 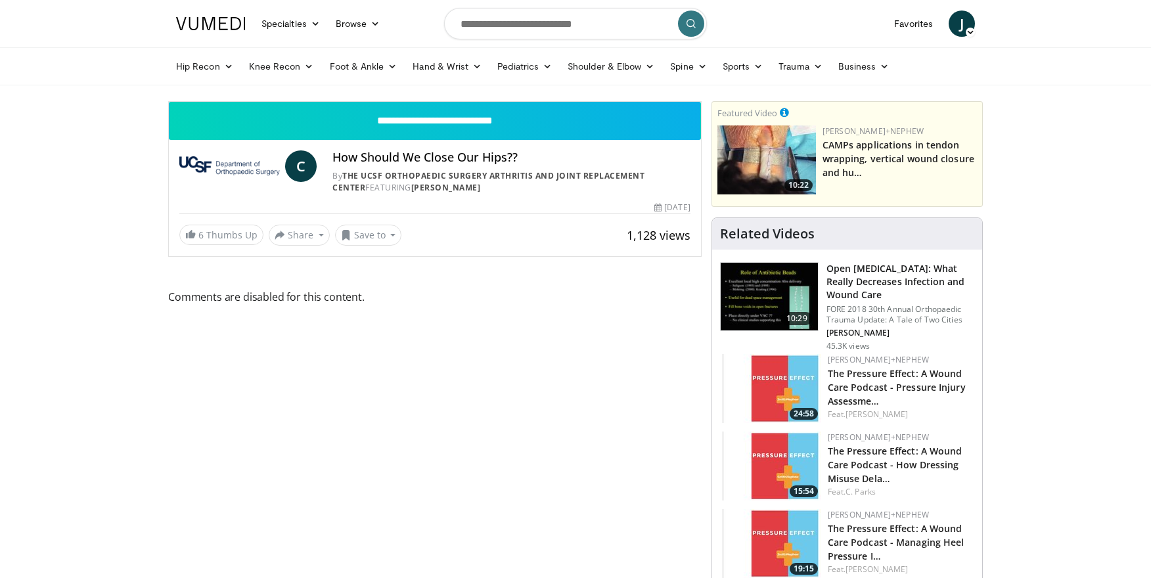 I want to click on img: ded7be61-cdd8-40fc-98a3-de551fea390e.150x105_q85_crop-smart_upscale.jpg, so click(x=769, y=297).